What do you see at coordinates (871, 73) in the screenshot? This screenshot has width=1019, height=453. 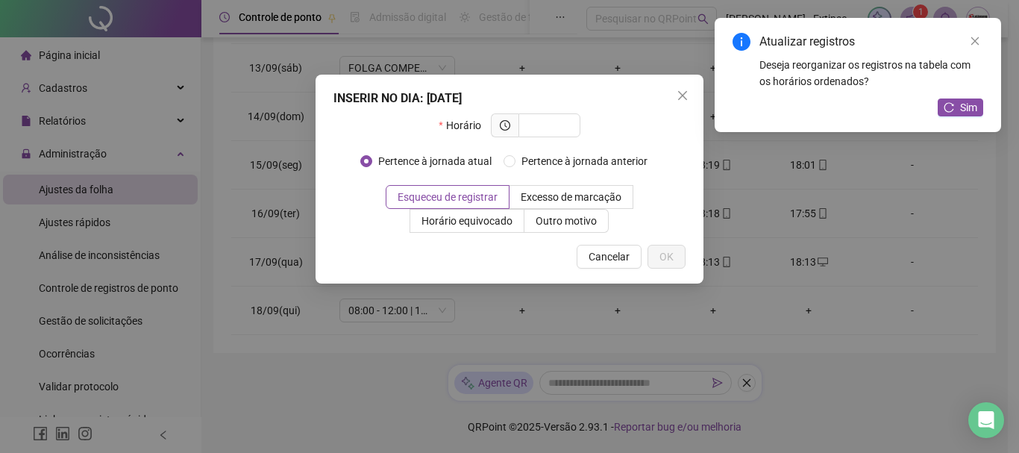 I see `div: Deseja reorganizar os registros na tabela com os horários ordenados?` at bounding box center [871, 73].